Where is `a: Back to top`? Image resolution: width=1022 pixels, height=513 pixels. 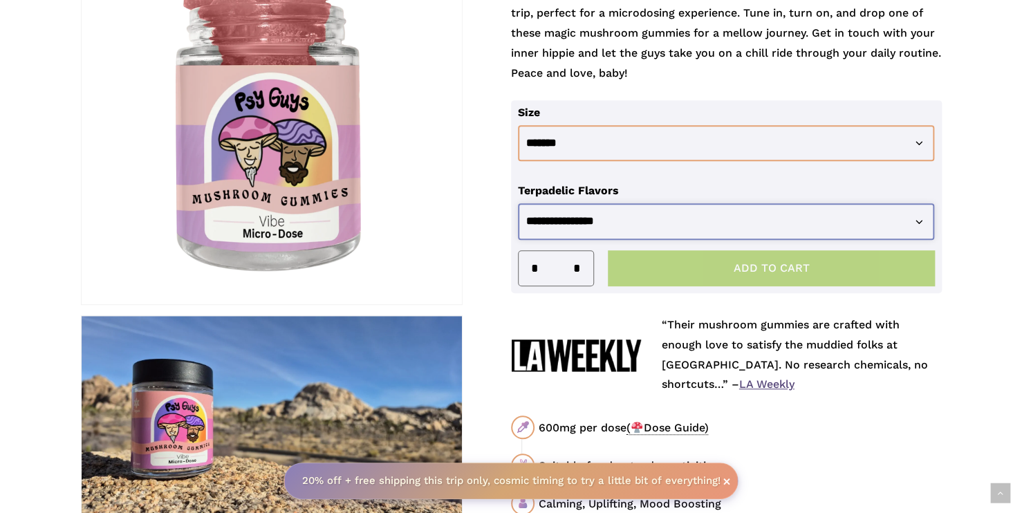 a: Back to top is located at coordinates (1000, 493).